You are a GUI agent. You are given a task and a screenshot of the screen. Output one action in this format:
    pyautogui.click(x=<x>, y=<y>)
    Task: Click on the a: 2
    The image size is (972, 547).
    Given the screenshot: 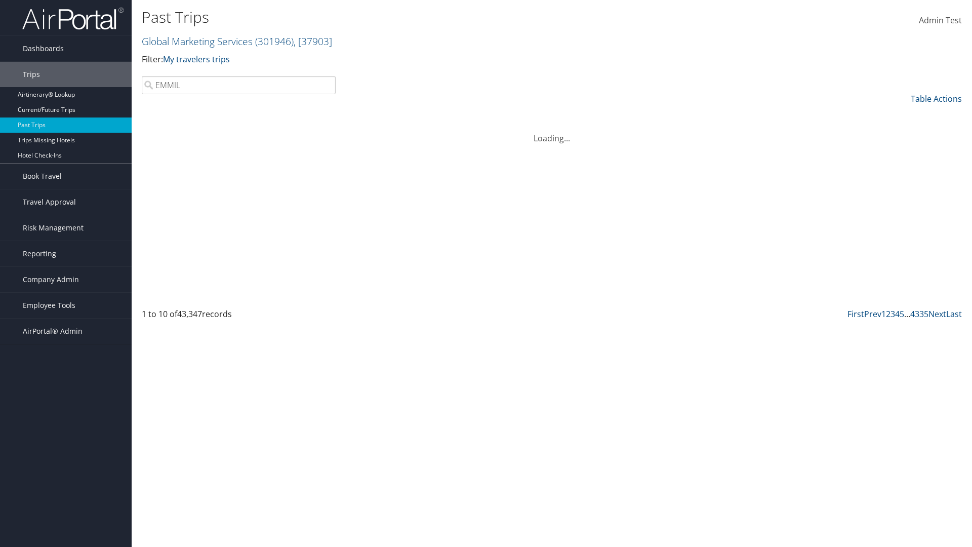 What is the action you would take?
    pyautogui.click(x=888, y=314)
    